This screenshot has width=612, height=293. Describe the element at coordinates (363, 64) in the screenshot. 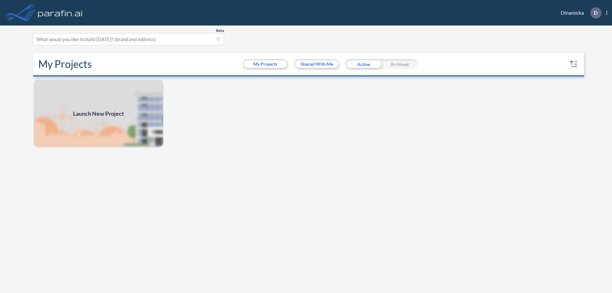

I see `div: Active` at that location.